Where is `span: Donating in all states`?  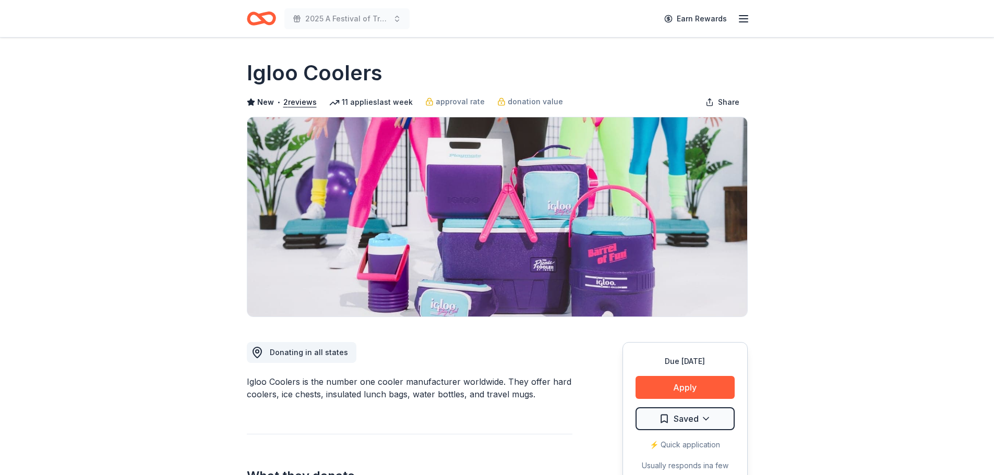 span: Donating in all states is located at coordinates (309, 352).